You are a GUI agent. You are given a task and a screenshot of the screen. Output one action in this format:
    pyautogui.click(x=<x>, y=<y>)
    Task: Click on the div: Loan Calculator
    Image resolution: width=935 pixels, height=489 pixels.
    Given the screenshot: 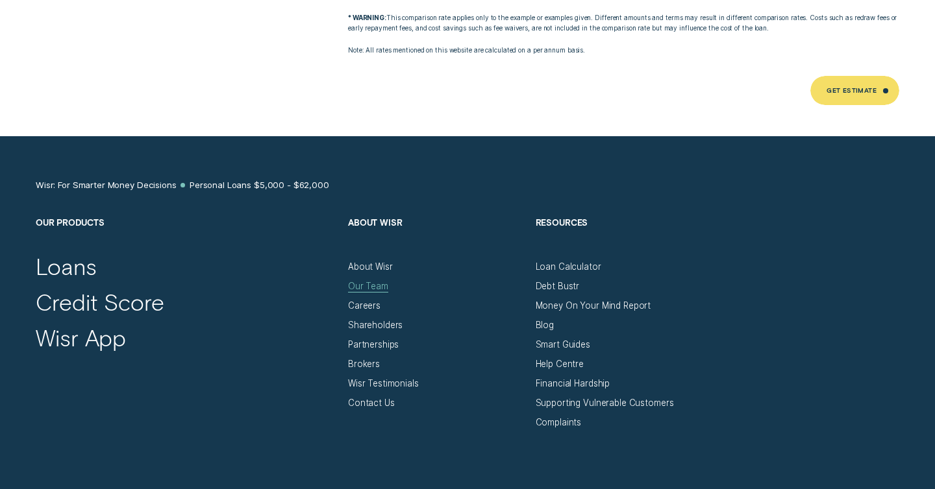 What is the action you would take?
    pyautogui.click(x=568, y=267)
    